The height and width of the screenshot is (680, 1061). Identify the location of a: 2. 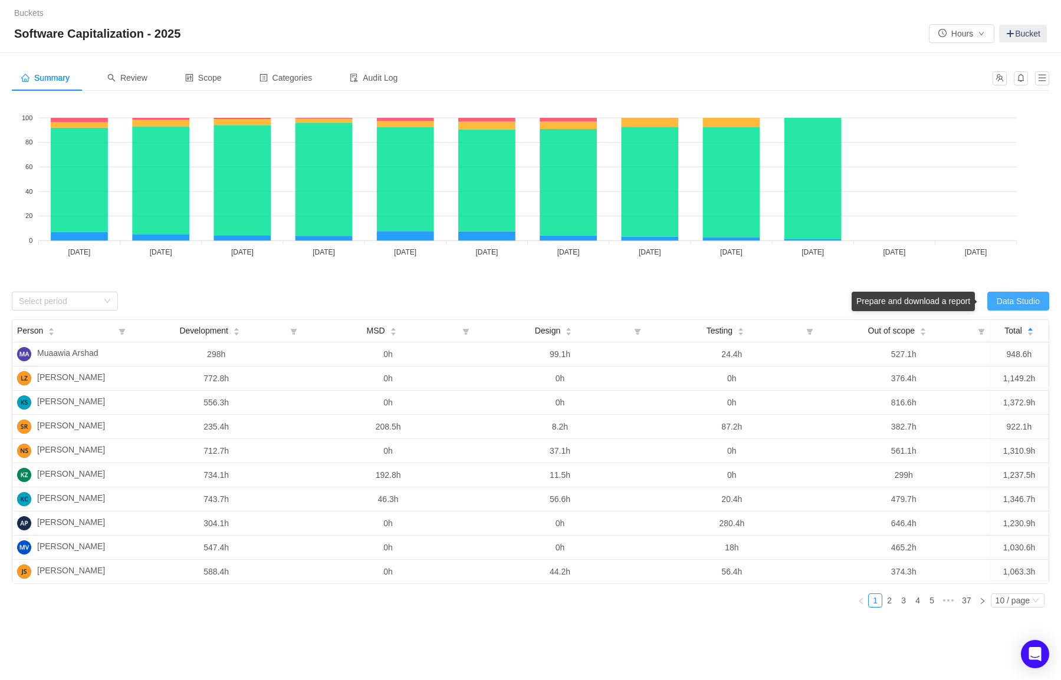
(889, 601).